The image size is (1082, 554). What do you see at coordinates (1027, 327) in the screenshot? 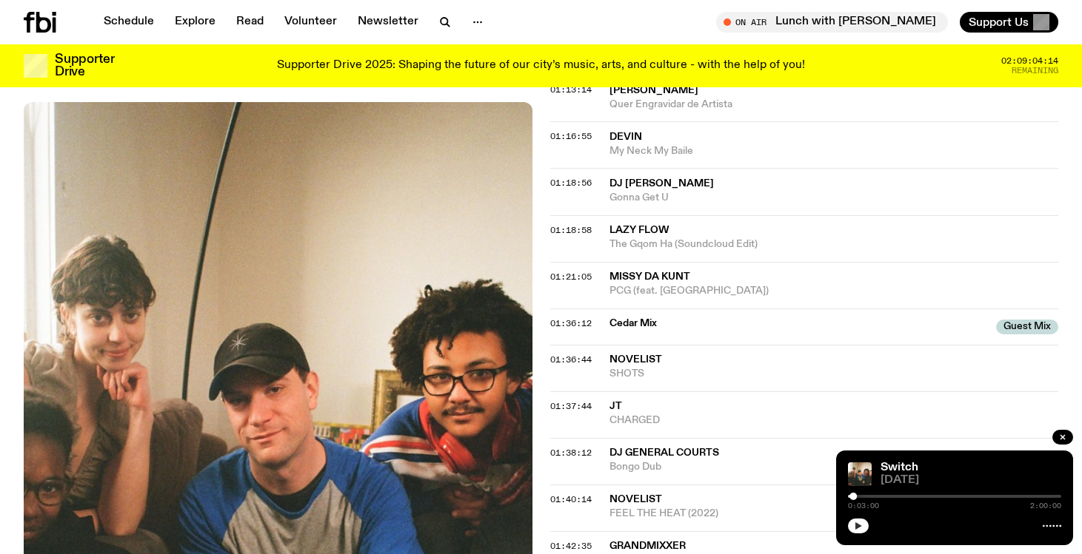
I see `span: Guest Mix` at bounding box center [1027, 327].